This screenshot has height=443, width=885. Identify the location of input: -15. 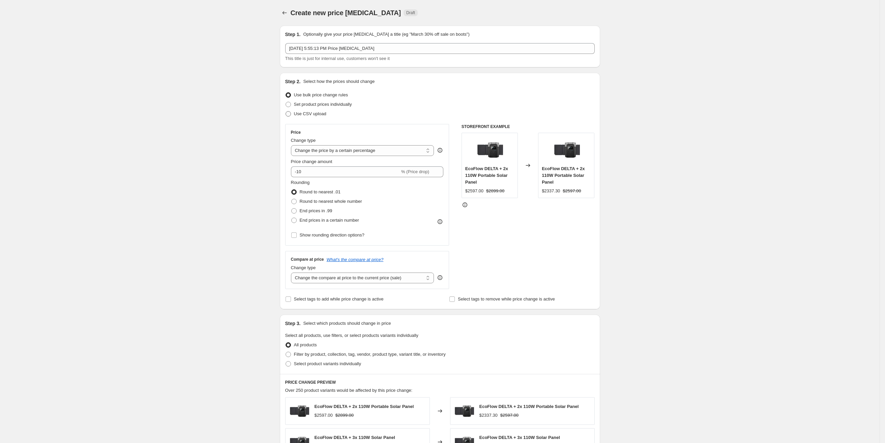
(345, 172).